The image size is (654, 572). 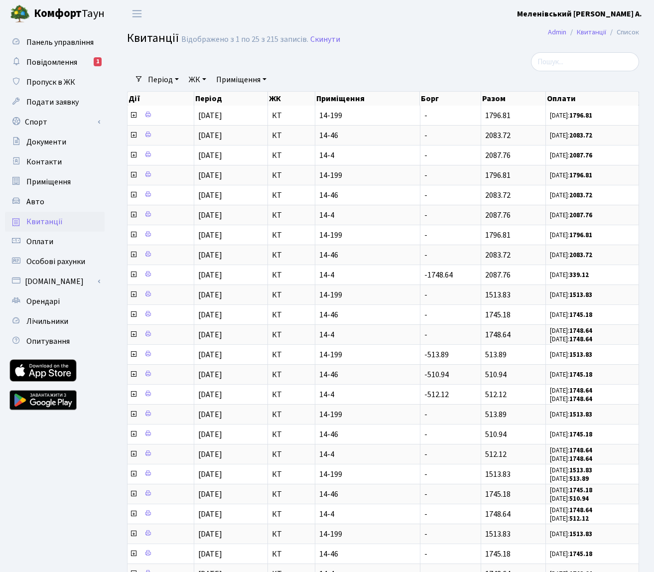 What do you see at coordinates (241, 80) in the screenshot?
I see `a: Приміщення` at bounding box center [241, 80].